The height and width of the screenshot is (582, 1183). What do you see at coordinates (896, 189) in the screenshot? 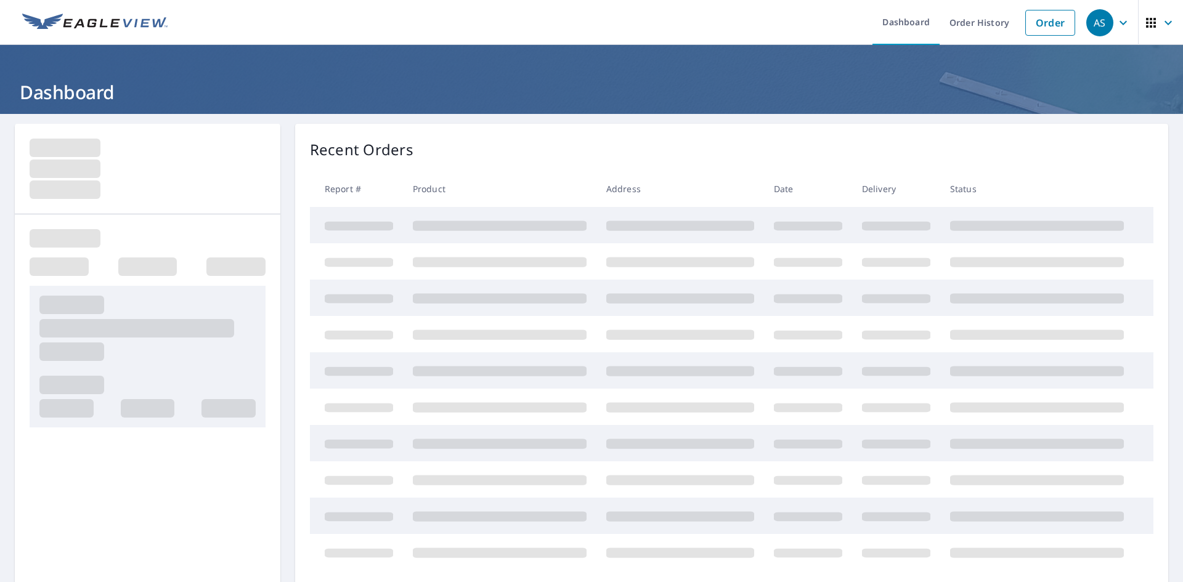
I see `th: Delivery` at bounding box center [896, 189].